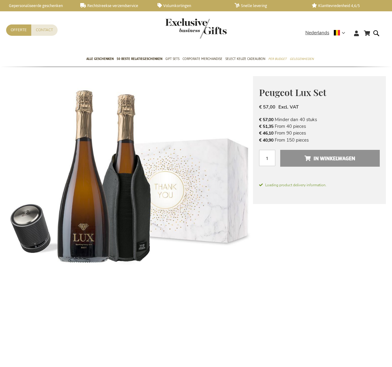 The height and width of the screenshot is (367, 392). I want to click on span: Nederlands, so click(317, 33).